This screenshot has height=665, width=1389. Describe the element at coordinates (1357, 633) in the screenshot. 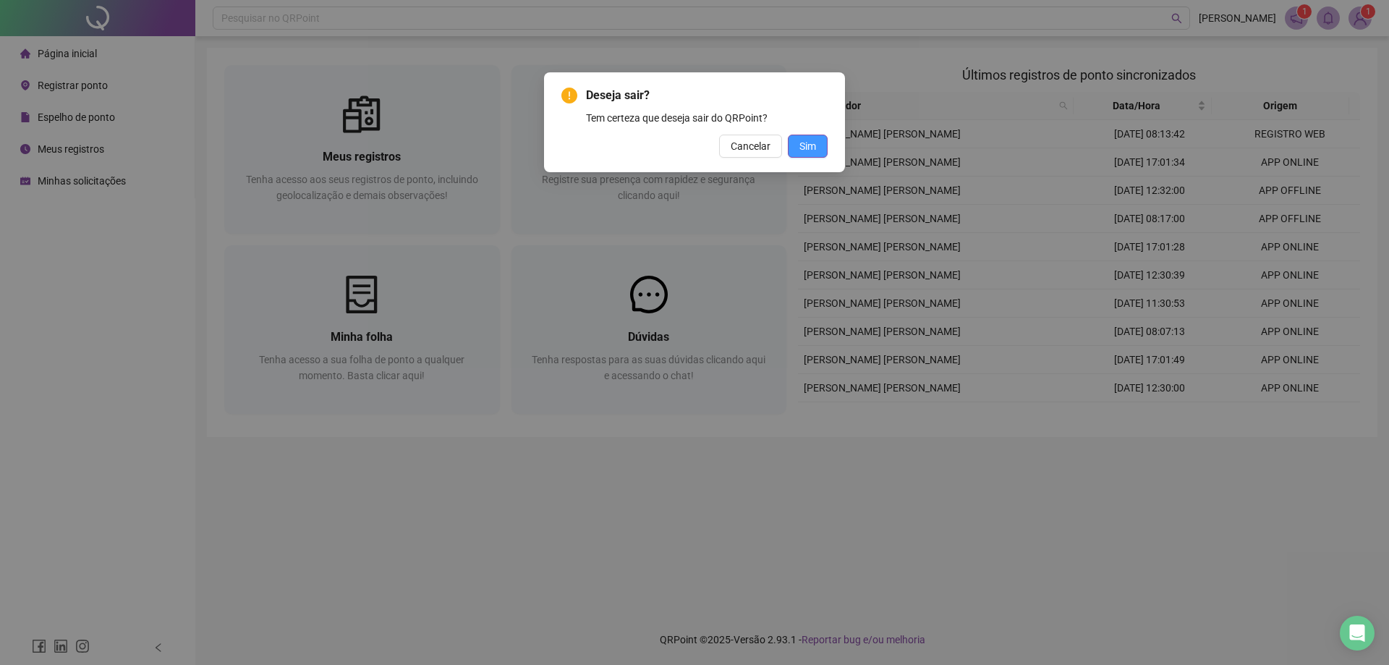

I see `div: Open Intercom Messenger` at that location.